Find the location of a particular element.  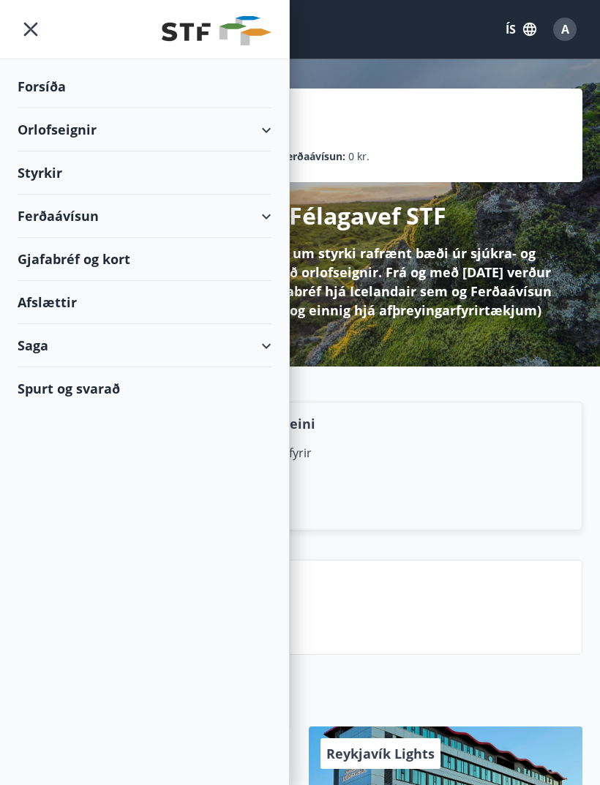

p: Hér á Félagavefnum getur þú sótt um styrki rafrænt bæði úr sjúkra- og menntasjóði sem og bókað og... is located at coordinates (300, 282).